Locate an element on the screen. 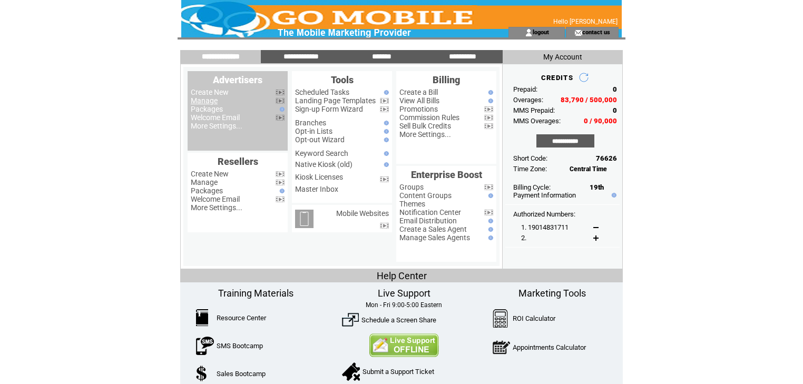 The image size is (803, 384). a: Branches is located at coordinates (310, 123).